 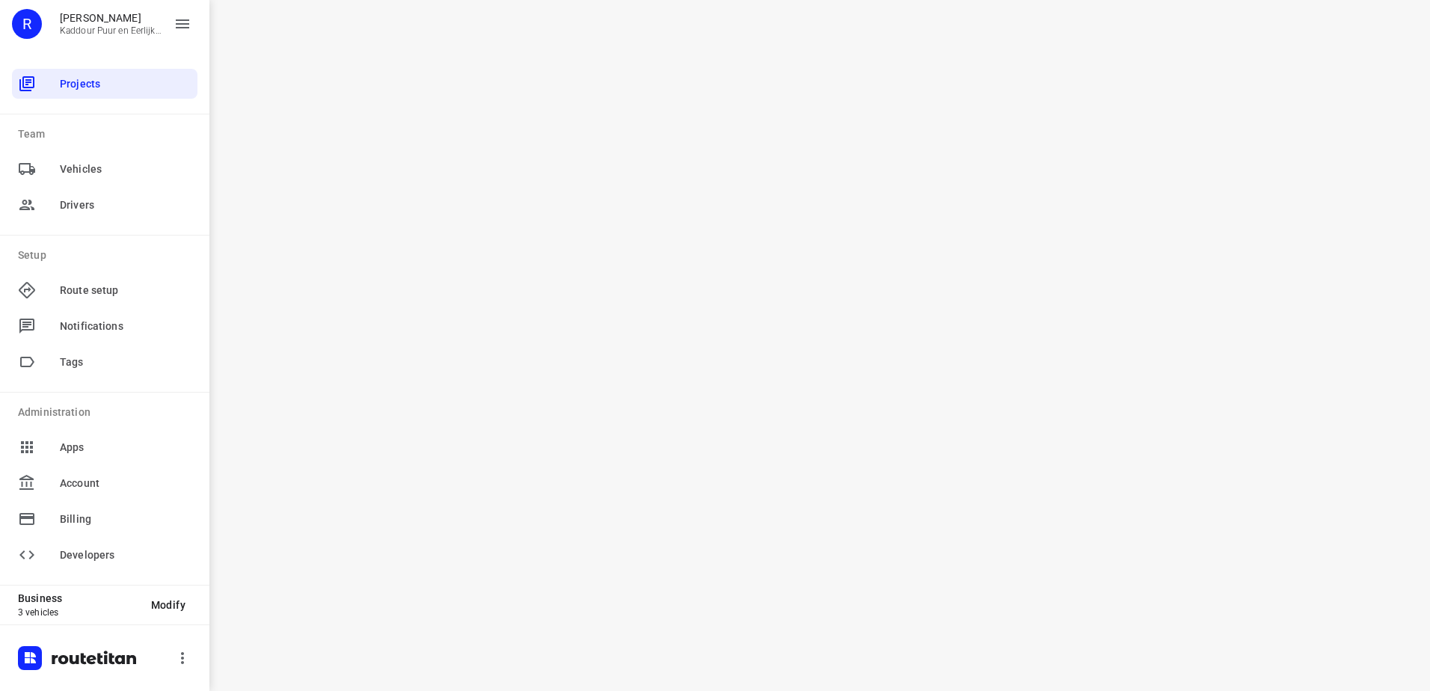 I want to click on p: Rachid Kaddour, so click(x=111, y=18).